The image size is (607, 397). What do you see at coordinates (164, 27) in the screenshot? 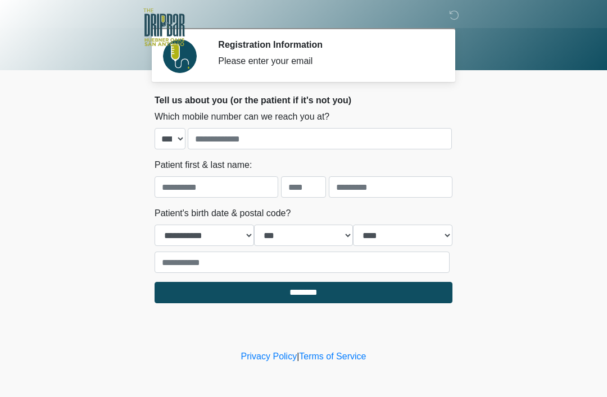
I see `img: The DRIPBaR - The Strand at Huebner Oaks Logo` at bounding box center [164, 27].